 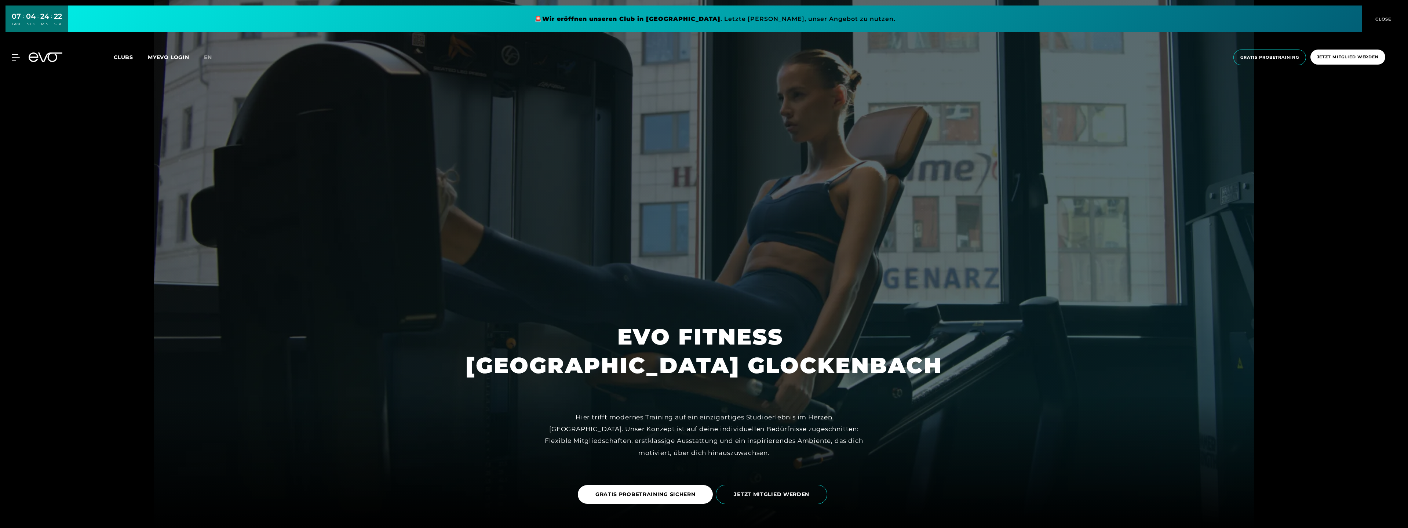 I want to click on button: CLOSE, so click(x=1382, y=19).